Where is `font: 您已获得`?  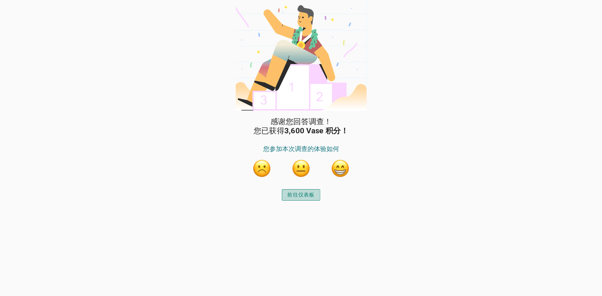
font: 您已获得 is located at coordinates (269, 131).